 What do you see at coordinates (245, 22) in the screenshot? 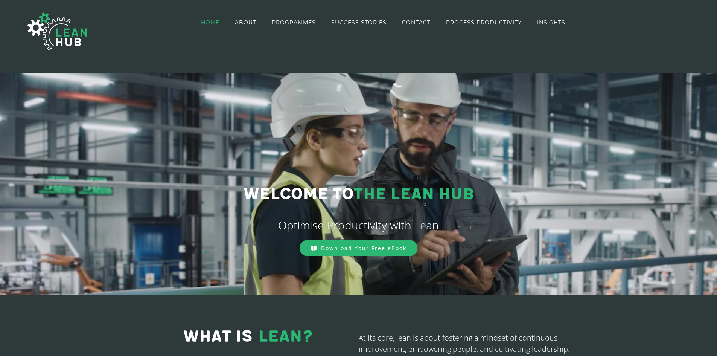
I see `a: ABOUT` at bounding box center [245, 22].